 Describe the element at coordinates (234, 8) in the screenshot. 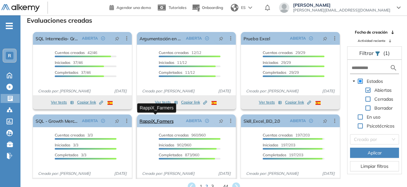

I see `img: world` at that location.